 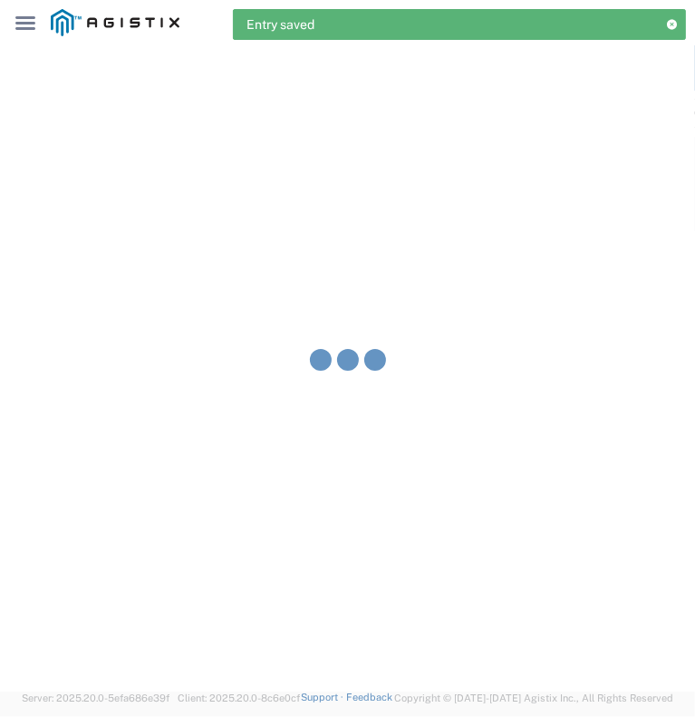 I want to click on span: Client: 2025.20.0-8c6e0cf, so click(x=238, y=698).